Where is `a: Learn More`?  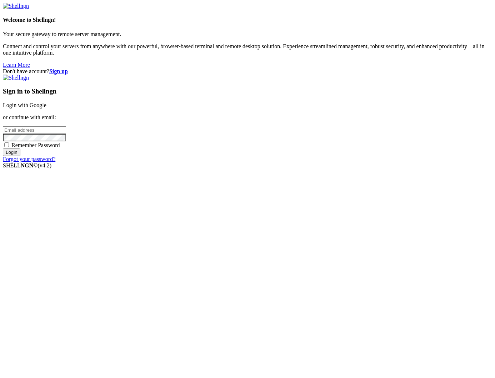 a: Learn More is located at coordinates (16, 65).